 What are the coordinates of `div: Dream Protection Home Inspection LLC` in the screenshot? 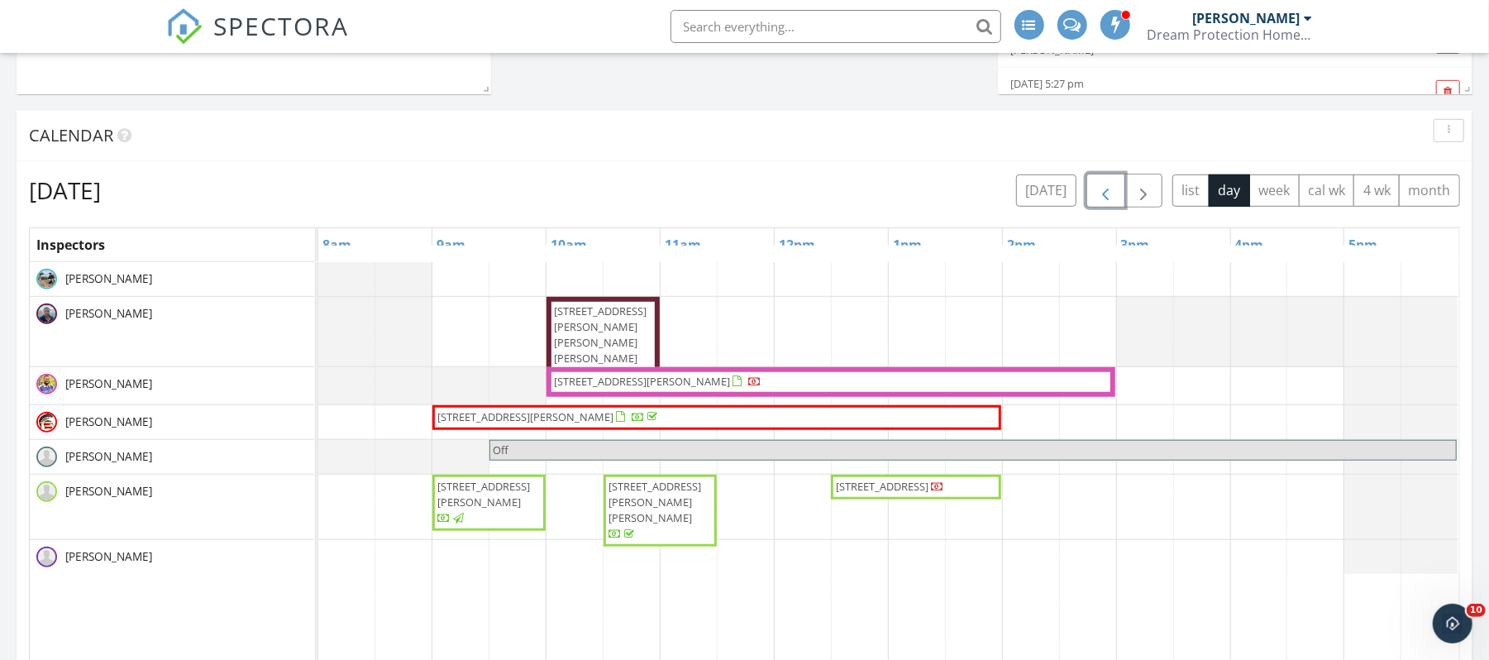 It's located at (1230, 35).